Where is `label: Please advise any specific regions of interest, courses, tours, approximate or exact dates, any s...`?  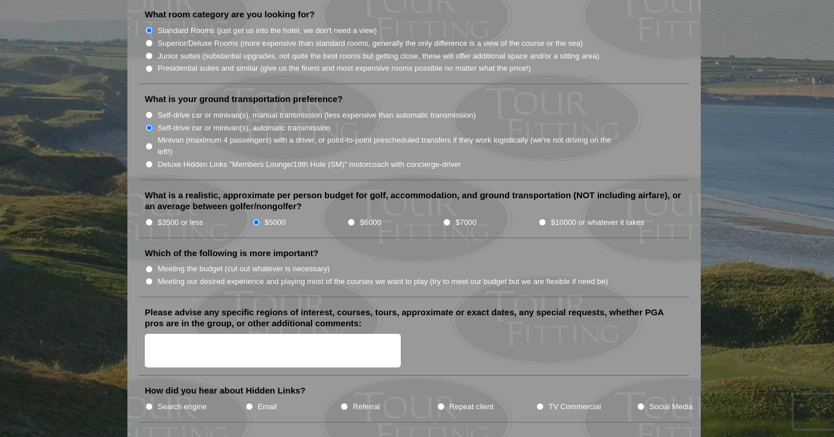
label: Please advise any specific regions of interest, courses, tours, approximate or exact dates, any s... is located at coordinates (414, 317).